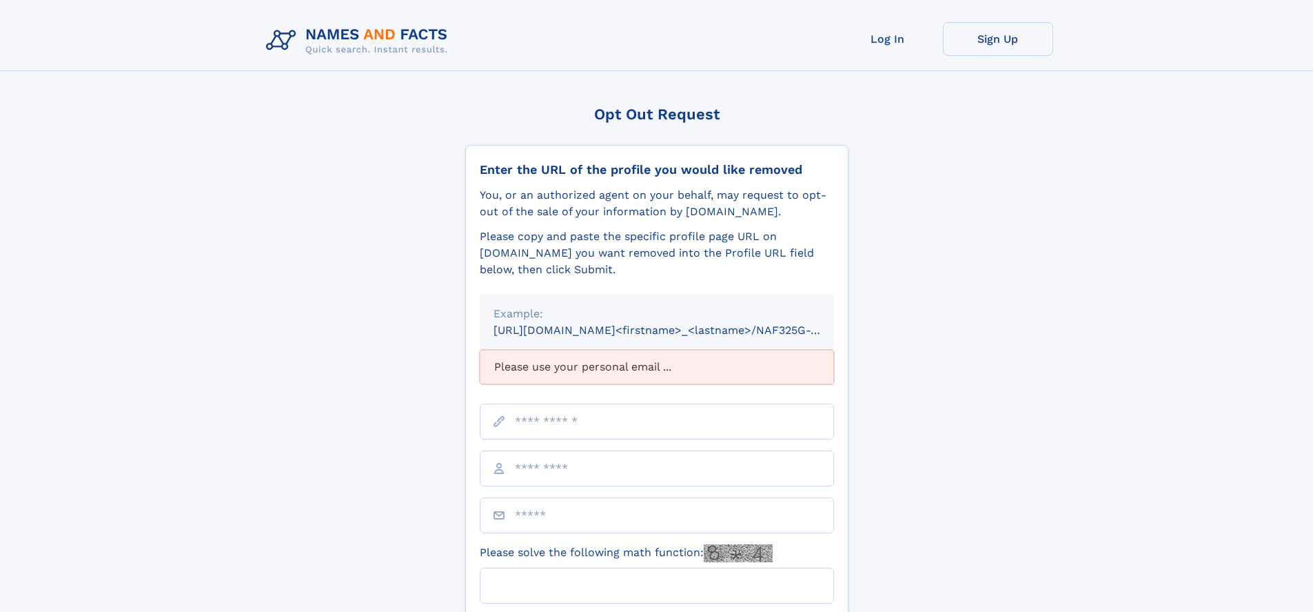 Image resolution: width=1313 pixels, height=612 pixels. What do you see at coordinates (657, 367) in the screenshot?
I see `div: Please use your personal email ...` at bounding box center [657, 367].